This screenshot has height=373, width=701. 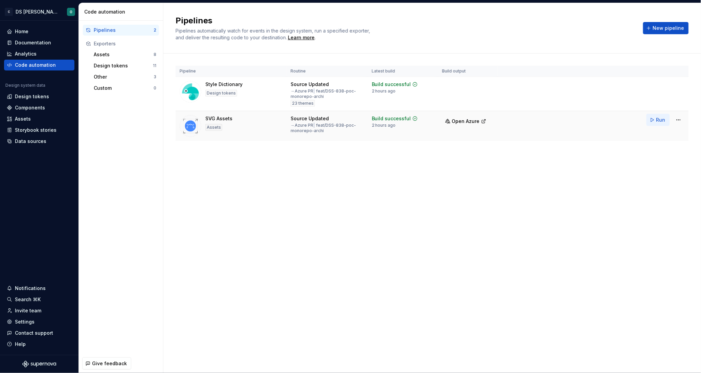 What do you see at coordinates (39, 130) in the screenshot?
I see `a: Storybook stories` at bounding box center [39, 130].